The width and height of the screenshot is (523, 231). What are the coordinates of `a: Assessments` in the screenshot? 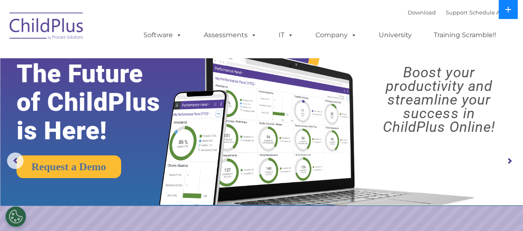 It's located at (230, 35).